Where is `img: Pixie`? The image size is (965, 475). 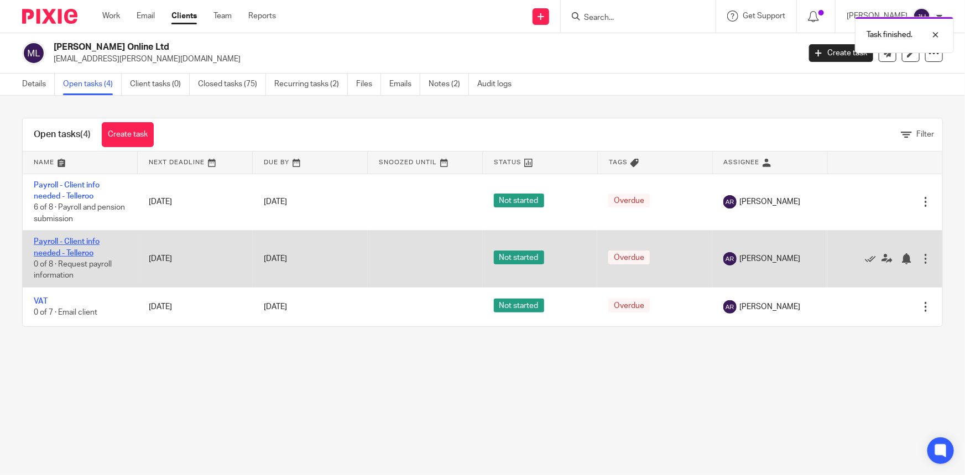 img: Pixie is located at coordinates (50, 16).